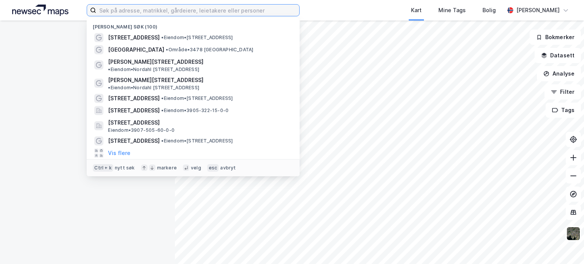 The height and width of the screenshot is (264, 584). What do you see at coordinates (555, 37) in the screenshot?
I see `button: Bokmerker` at bounding box center [555, 37].